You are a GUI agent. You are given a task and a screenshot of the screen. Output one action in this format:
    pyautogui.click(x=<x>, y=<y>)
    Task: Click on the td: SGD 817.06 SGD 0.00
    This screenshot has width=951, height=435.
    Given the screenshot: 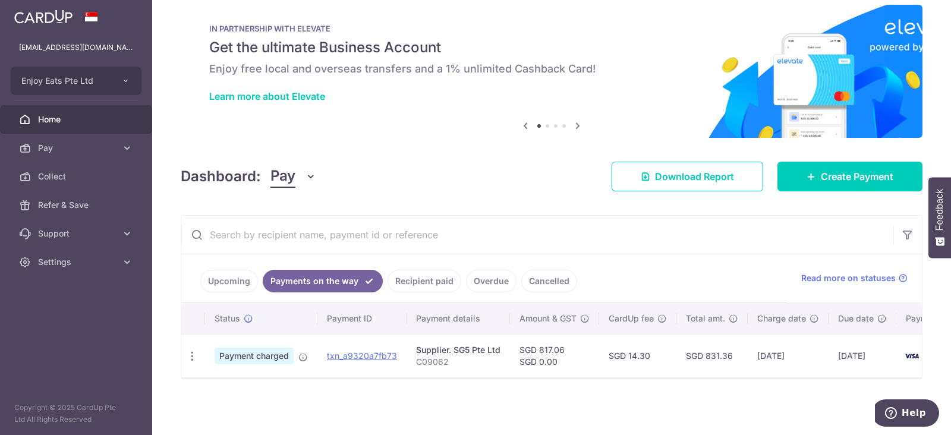 What is the action you would take?
    pyautogui.click(x=555, y=356)
    